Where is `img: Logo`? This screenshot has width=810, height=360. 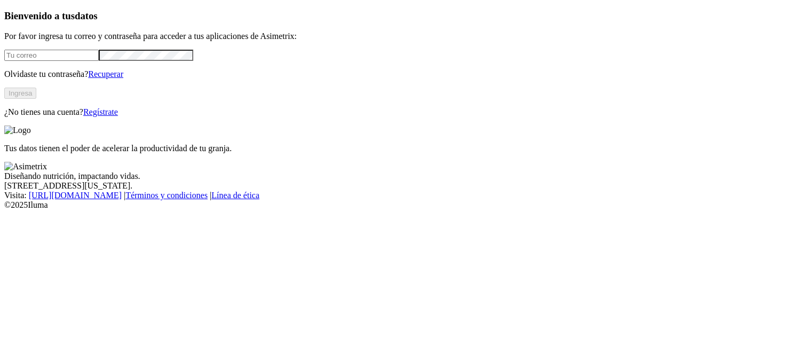
img: Logo is located at coordinates (18, 130).